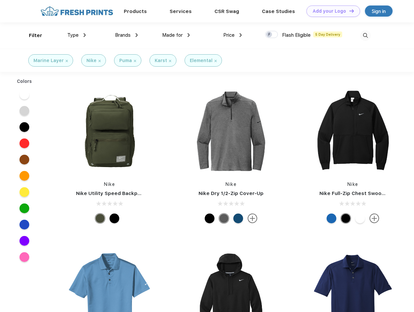 The image size is (414, 312). What do you see at coordinates (327, 34) in the screenshot?
I see `span: 5 Day Delivery` at bounding box center [327, 34].